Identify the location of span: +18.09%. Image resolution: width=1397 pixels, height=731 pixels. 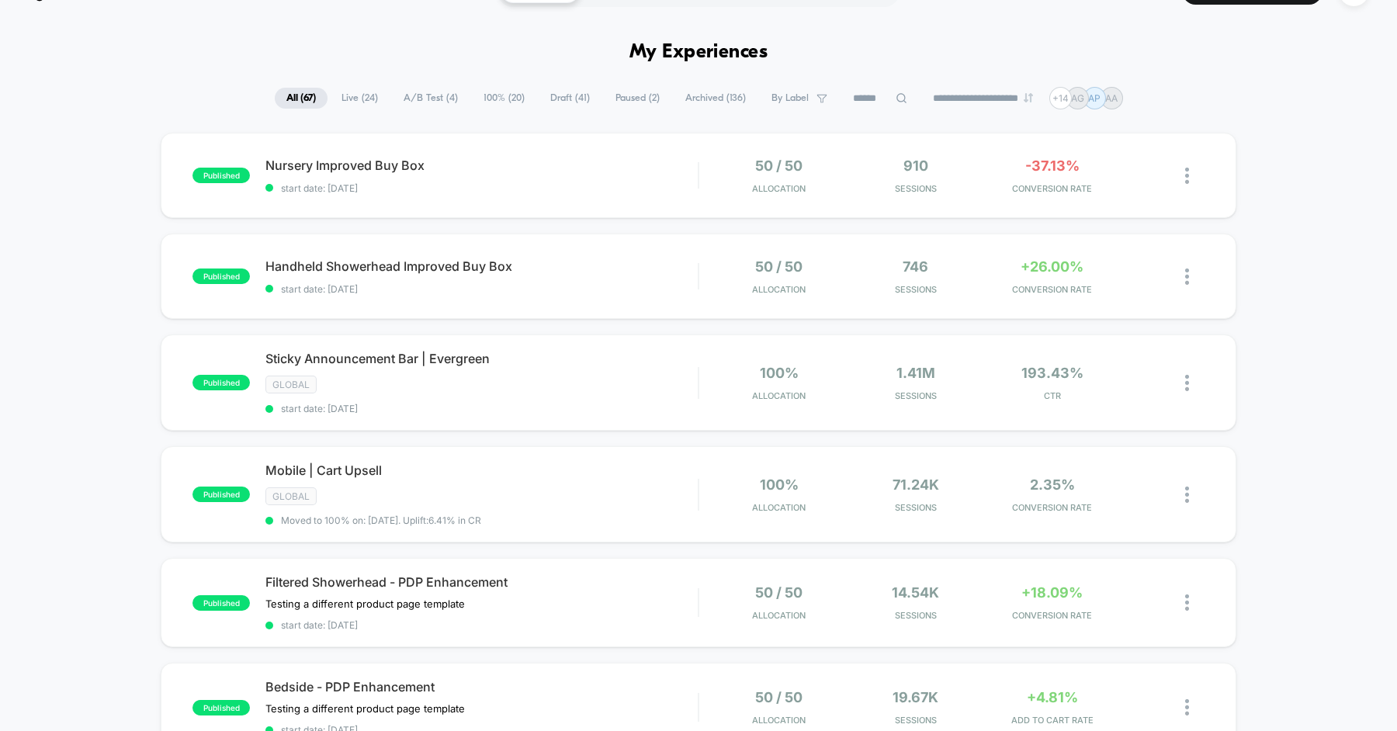
(1051, 592).